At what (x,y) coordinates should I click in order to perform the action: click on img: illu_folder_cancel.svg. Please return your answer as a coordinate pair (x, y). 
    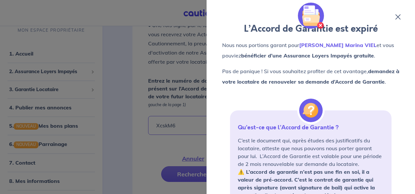
    Looking at the image, I should click on (311, 16).